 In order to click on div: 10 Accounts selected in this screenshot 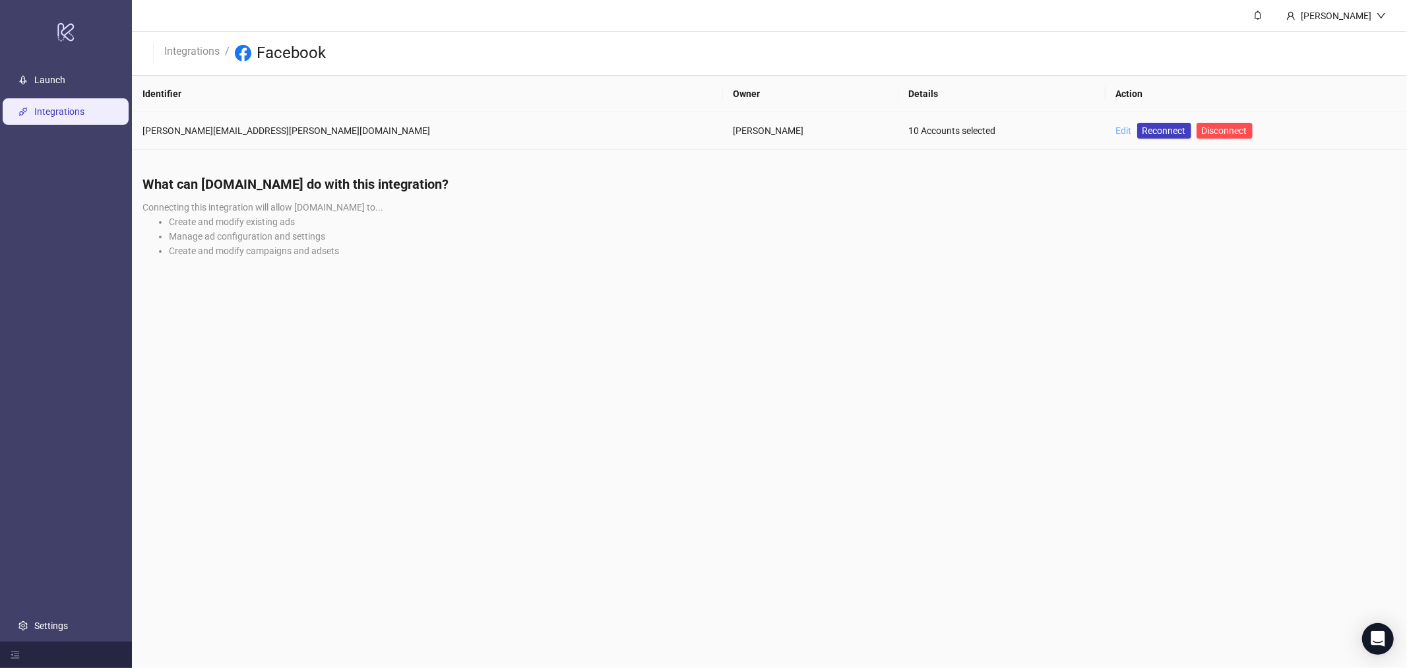, I will do `click(1002, 131)`.